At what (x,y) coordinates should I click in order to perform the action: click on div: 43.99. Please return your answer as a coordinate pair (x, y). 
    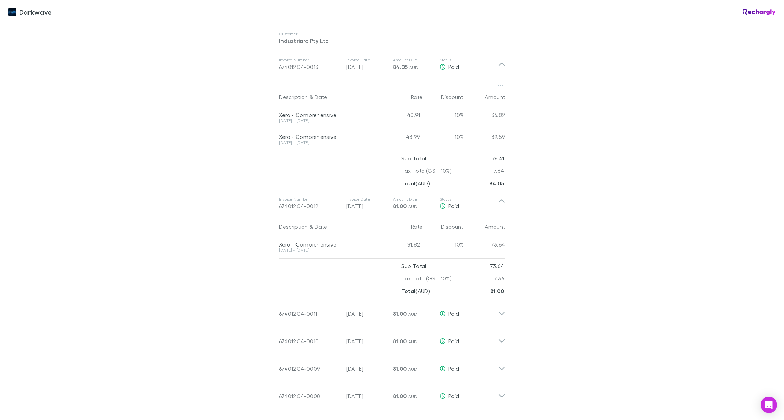
    Looking at the image, I should click on (403, 137).